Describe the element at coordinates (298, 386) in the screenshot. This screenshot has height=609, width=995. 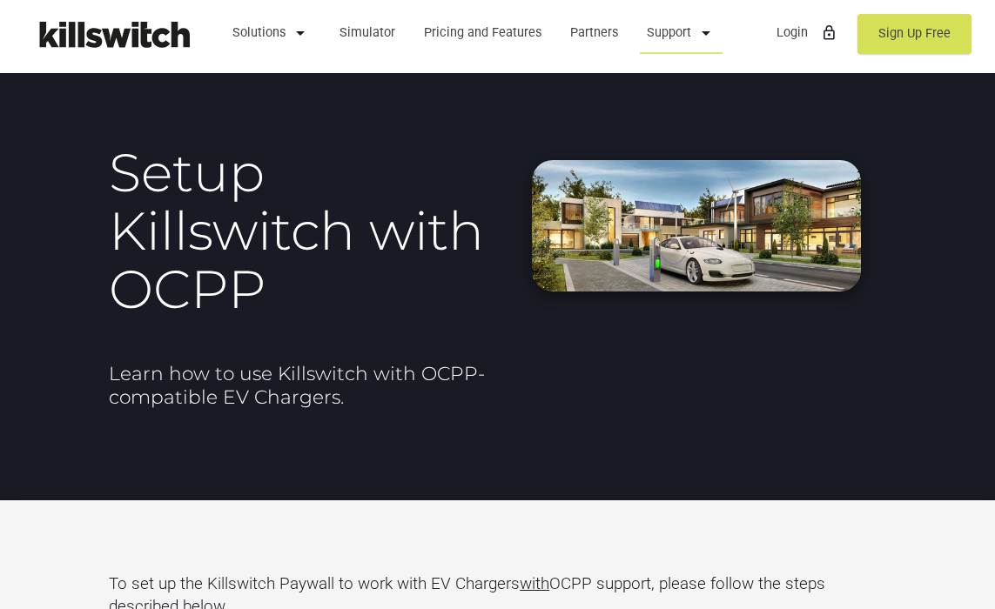
I see `h2: Learn how to use Killswitch with OCPP-compatible EV Chargers.` at that location.